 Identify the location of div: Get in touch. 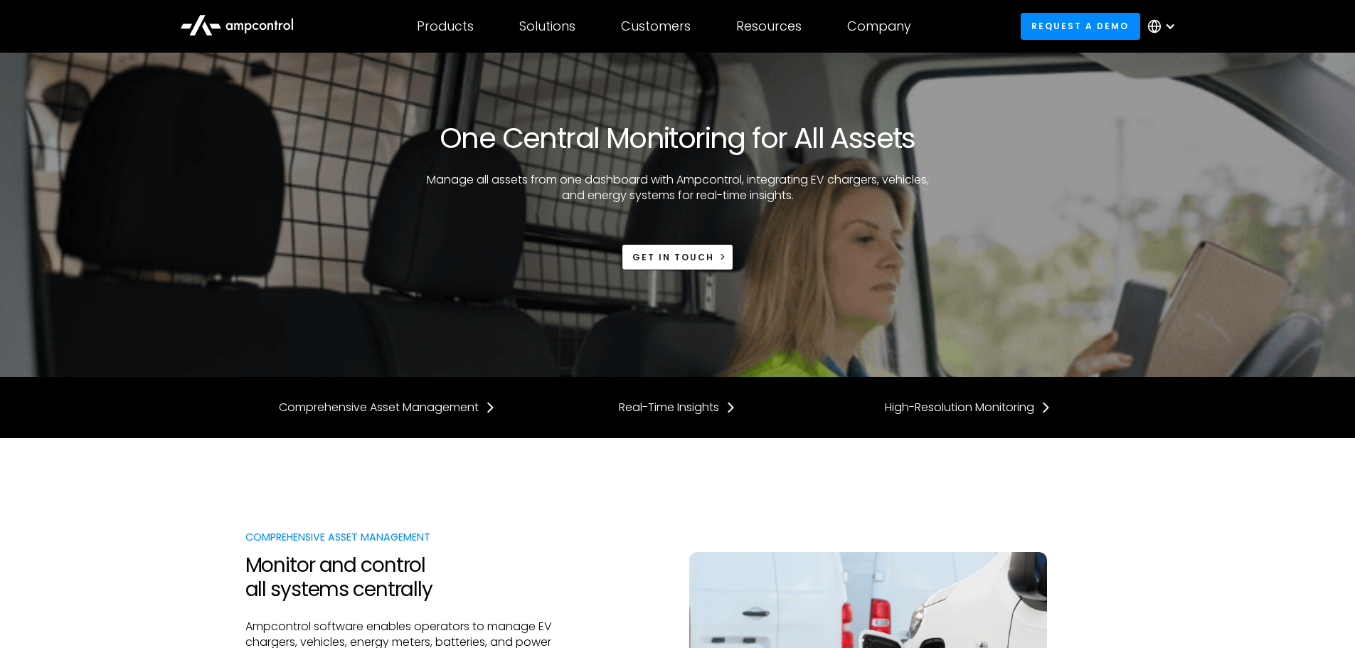
(673, 257).